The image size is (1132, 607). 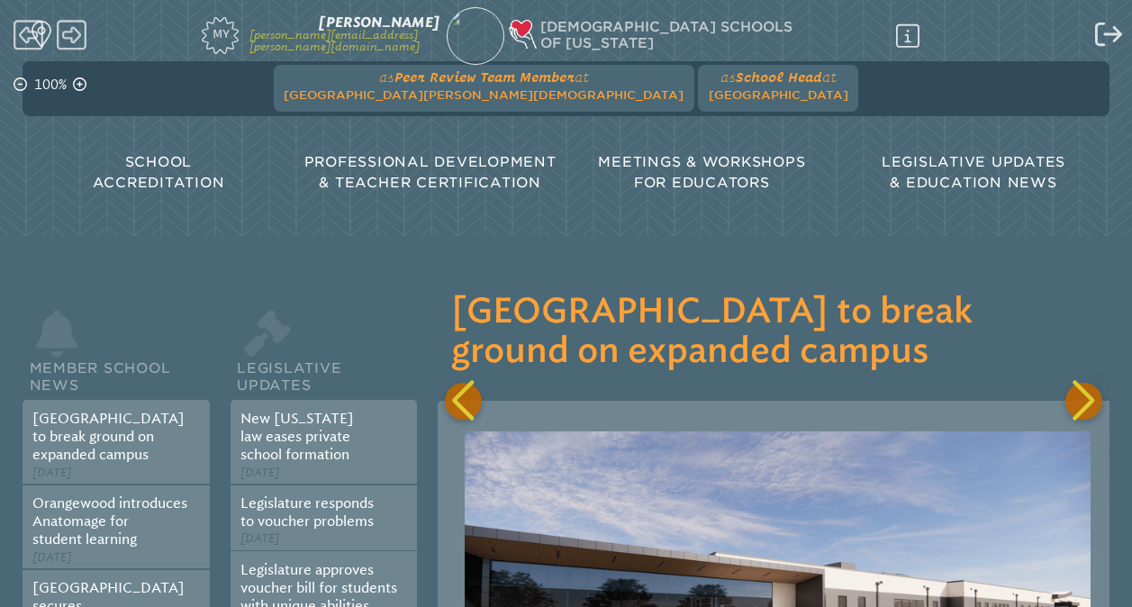 What do you see at coordinates (307, 513) in the screenshot?
I see `a: Legislature responds to voucher problems` at bounding box center [307, 513].